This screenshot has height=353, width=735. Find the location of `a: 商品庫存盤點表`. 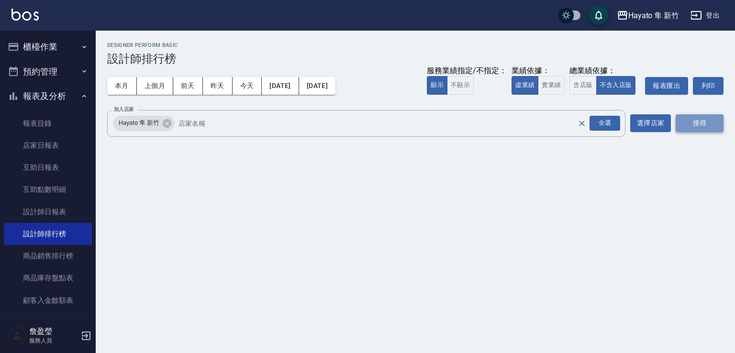

a: 商品庫存盤點表 is located at coordinates (48, 278).